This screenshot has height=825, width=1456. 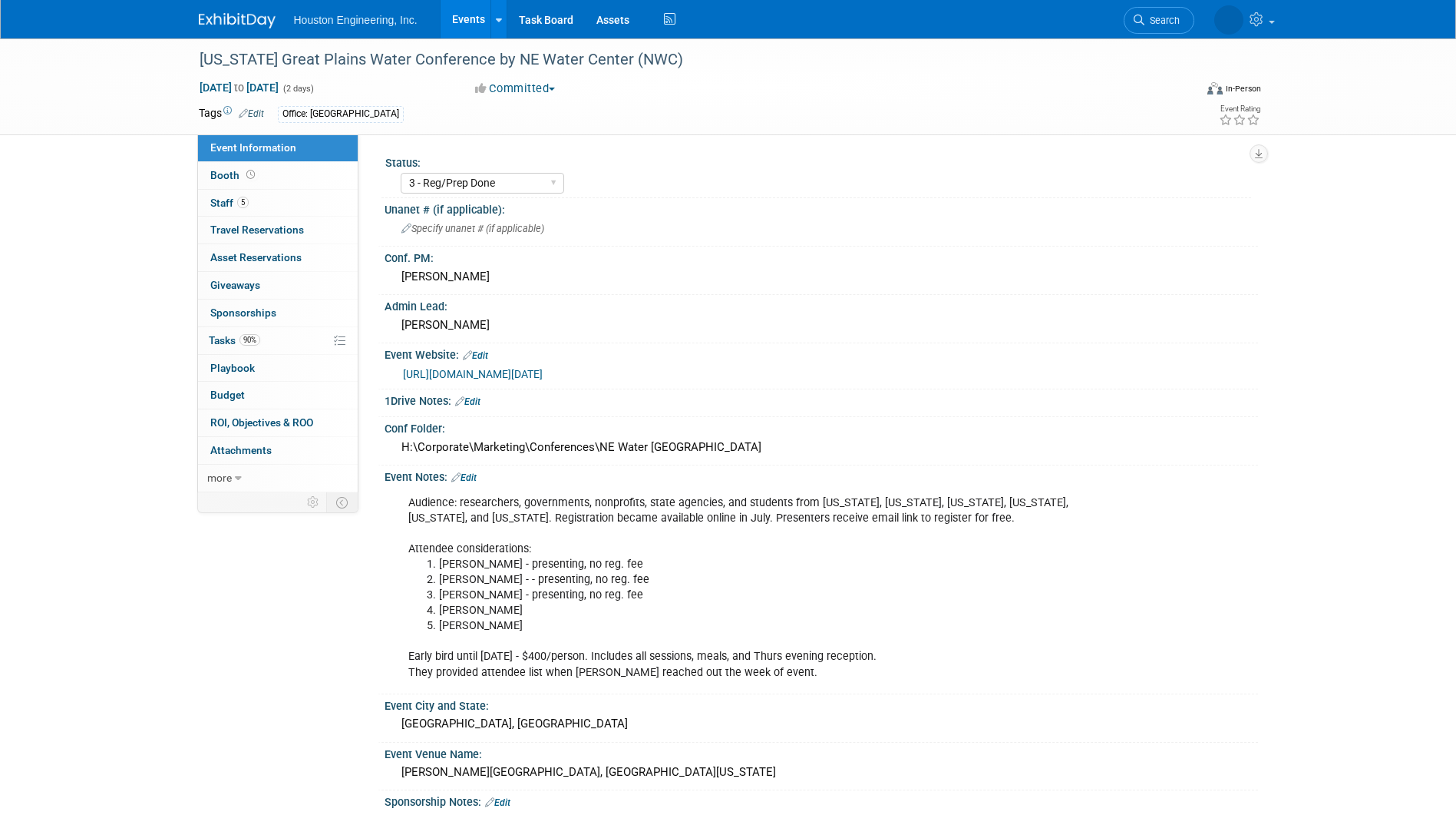 What do you see at coordinates (238, 88) in the screenshot?
I see `span: to` at bounding box center [238, 88].